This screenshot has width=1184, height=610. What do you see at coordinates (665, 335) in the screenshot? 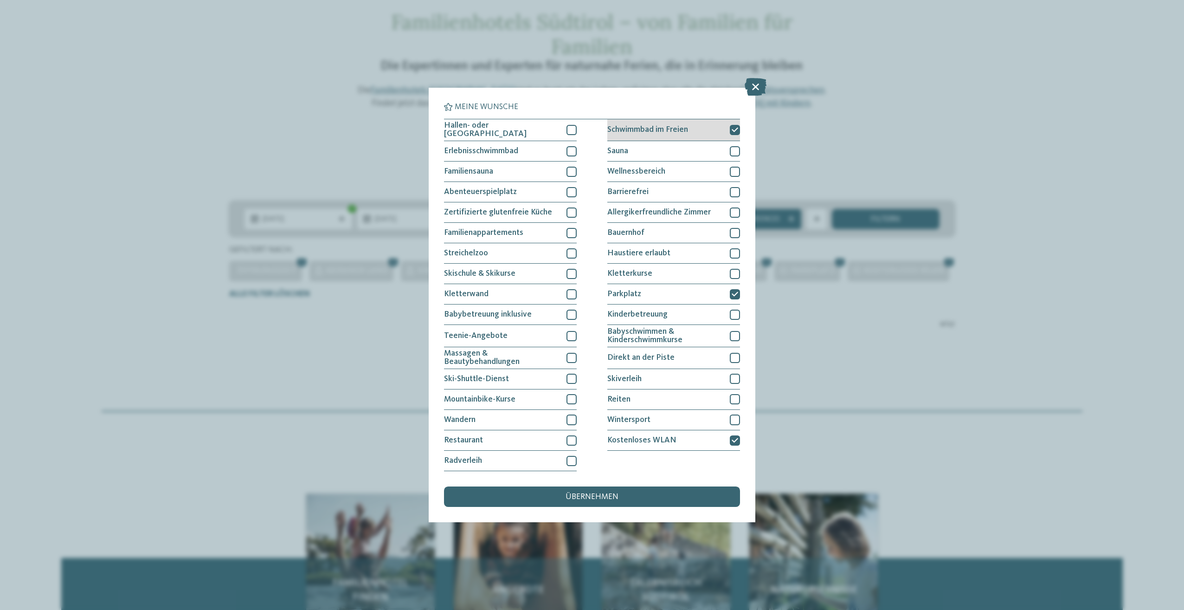
I see `span: Babyschwimmen & Kinderschwimmkurse` at bounding box center [665, 335].